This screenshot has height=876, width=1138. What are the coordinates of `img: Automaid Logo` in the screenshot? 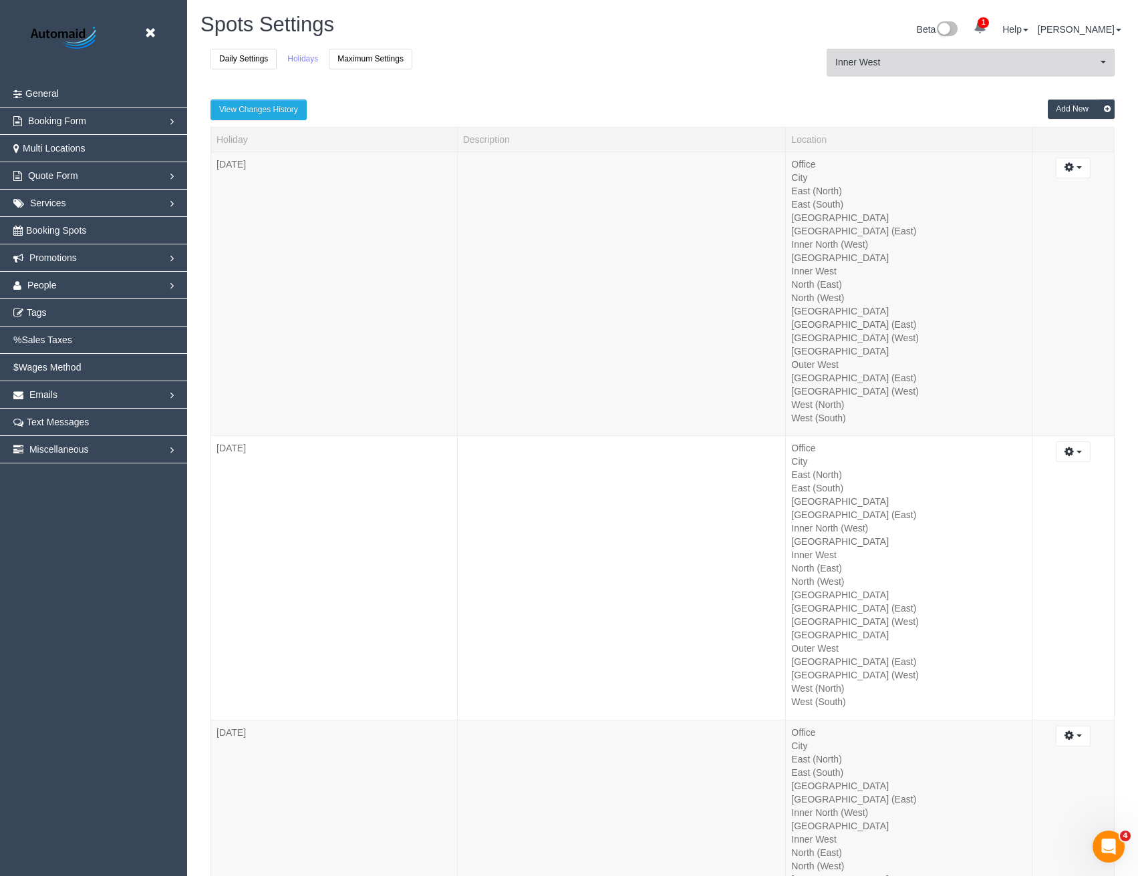 It's located at (65, 38).